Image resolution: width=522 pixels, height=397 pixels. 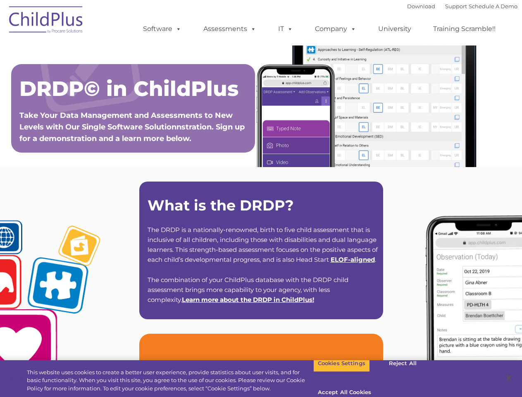 I want to click on a: ELOF-aligned, so click(x=353, y=259).